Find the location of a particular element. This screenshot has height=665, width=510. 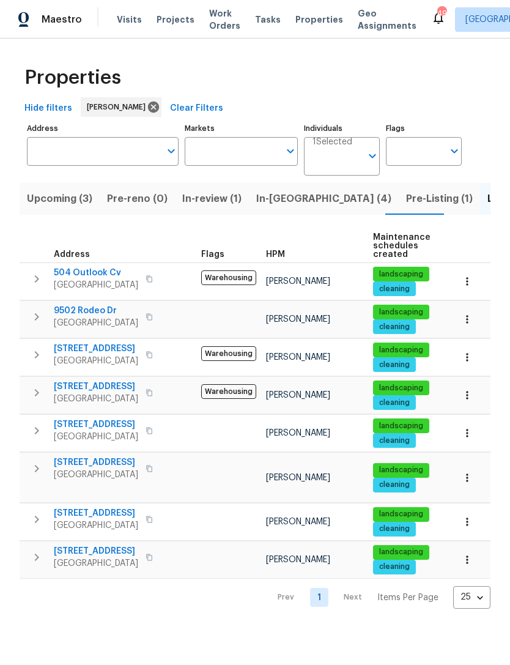

span: Maintenance schedules created is located at coordinates (402, 246).